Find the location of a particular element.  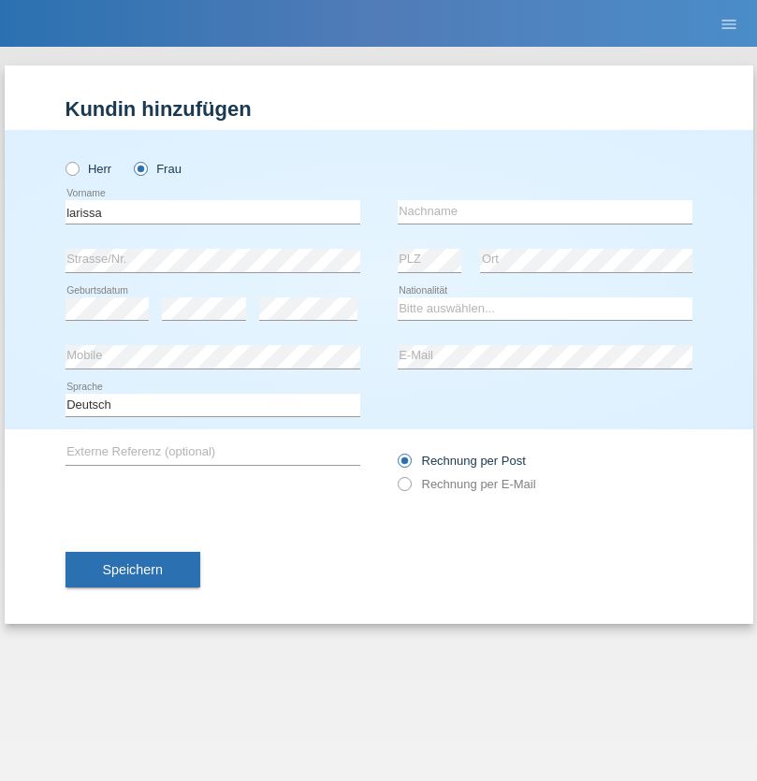

label: Rechnung per Post is located at coordinates (461, 460).